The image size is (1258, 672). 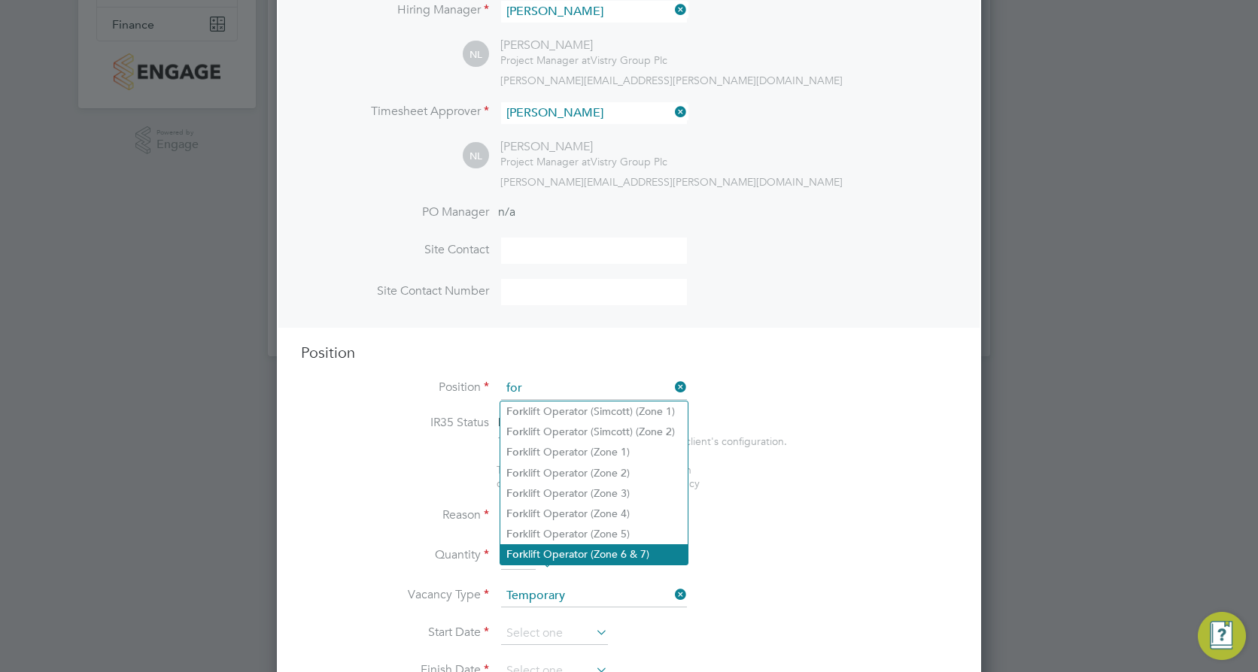 What do you see at coordinates (506, 212) in the screenshot?
I see `span: n/a` at bounding box center [506, 212].